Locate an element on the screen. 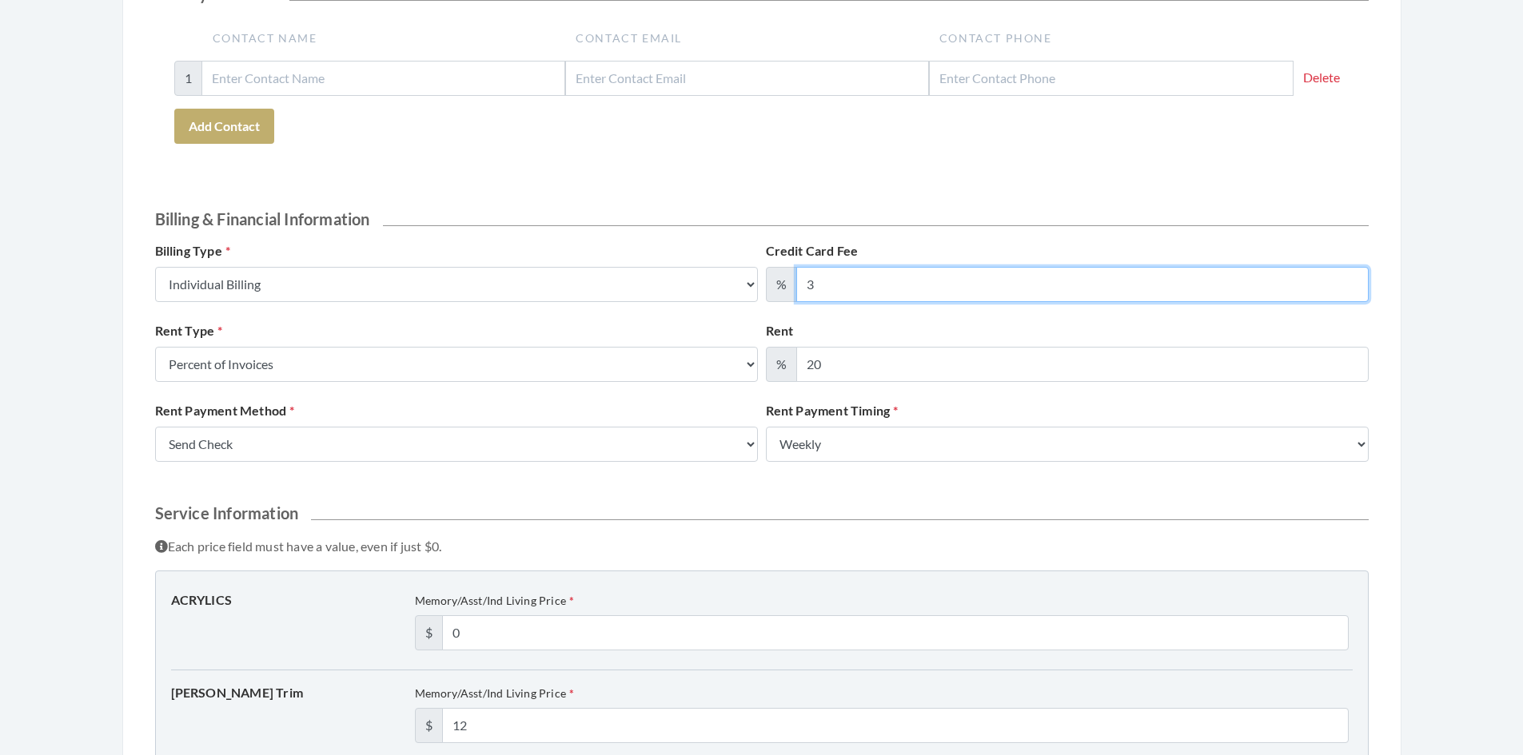 The image size is (1523, 755). label: Rent Payment Method is located at coordinates (225, 411).